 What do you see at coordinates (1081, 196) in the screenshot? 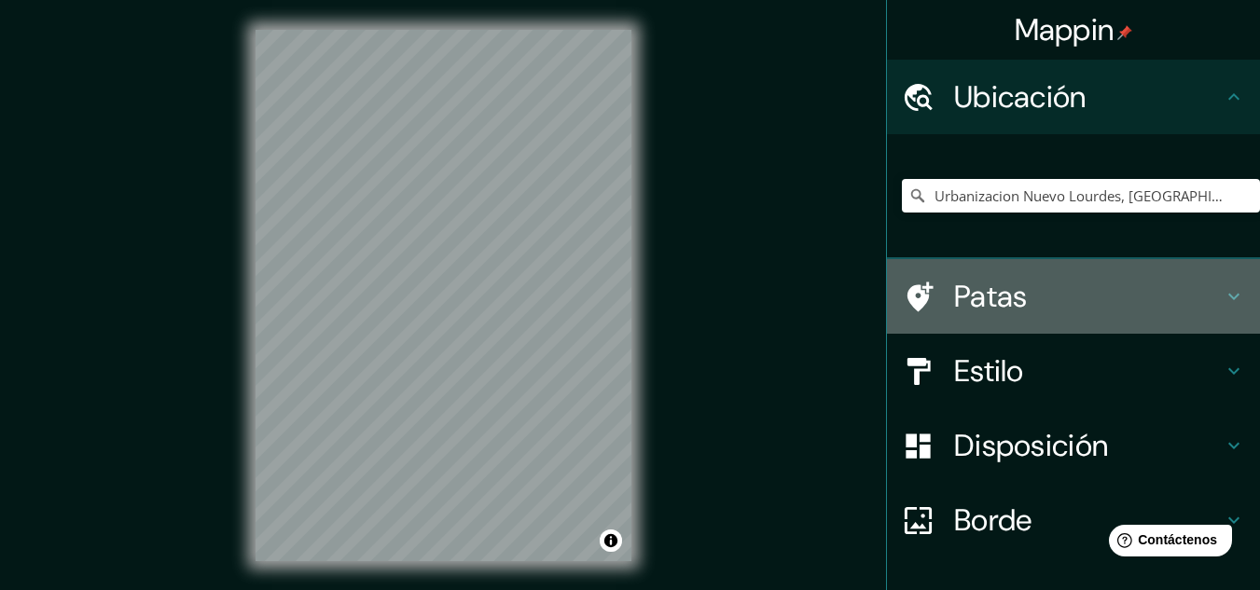
I see `input: Elige tu ciudad o zona` at bounding box center [1081, 196].